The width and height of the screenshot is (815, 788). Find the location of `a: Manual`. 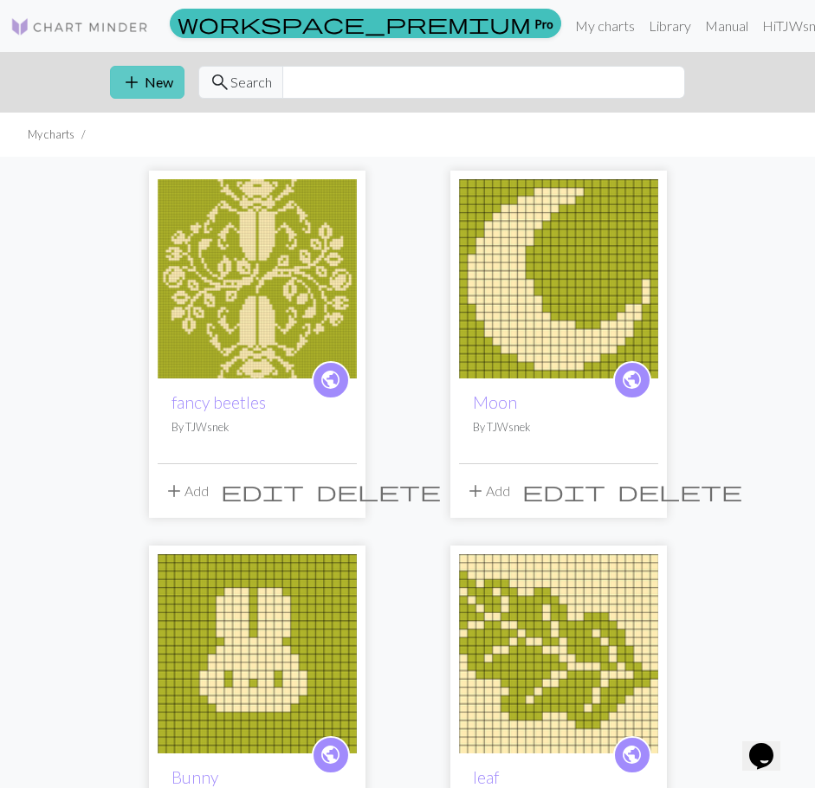

a: Manual is located at coordinates (726, 26).